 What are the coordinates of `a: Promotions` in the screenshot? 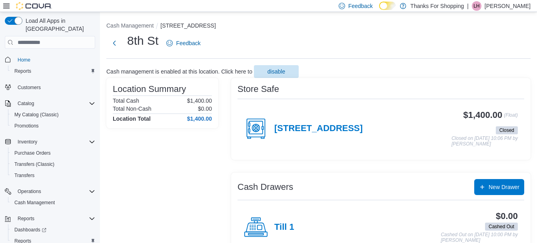 It's located at (26, 126).